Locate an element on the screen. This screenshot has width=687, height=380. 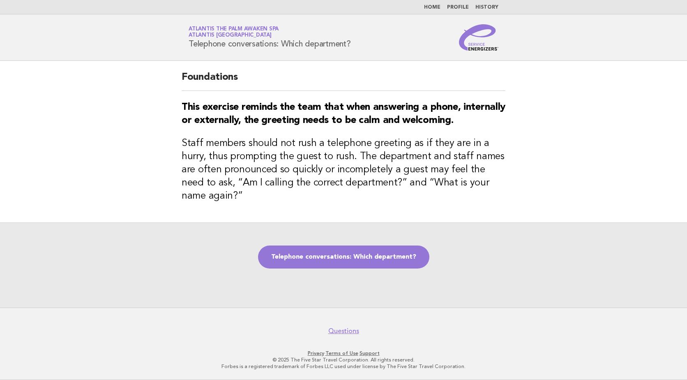
a: Support is located at coordinates (370, 353).